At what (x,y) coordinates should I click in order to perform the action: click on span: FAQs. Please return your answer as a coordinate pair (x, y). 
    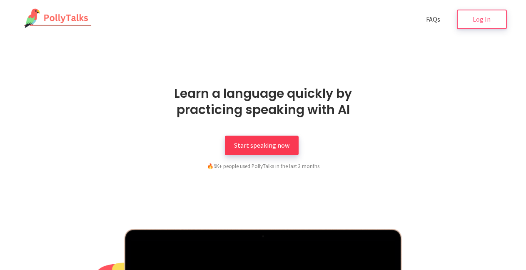
    Looking at the image, I should click on (433, 19).